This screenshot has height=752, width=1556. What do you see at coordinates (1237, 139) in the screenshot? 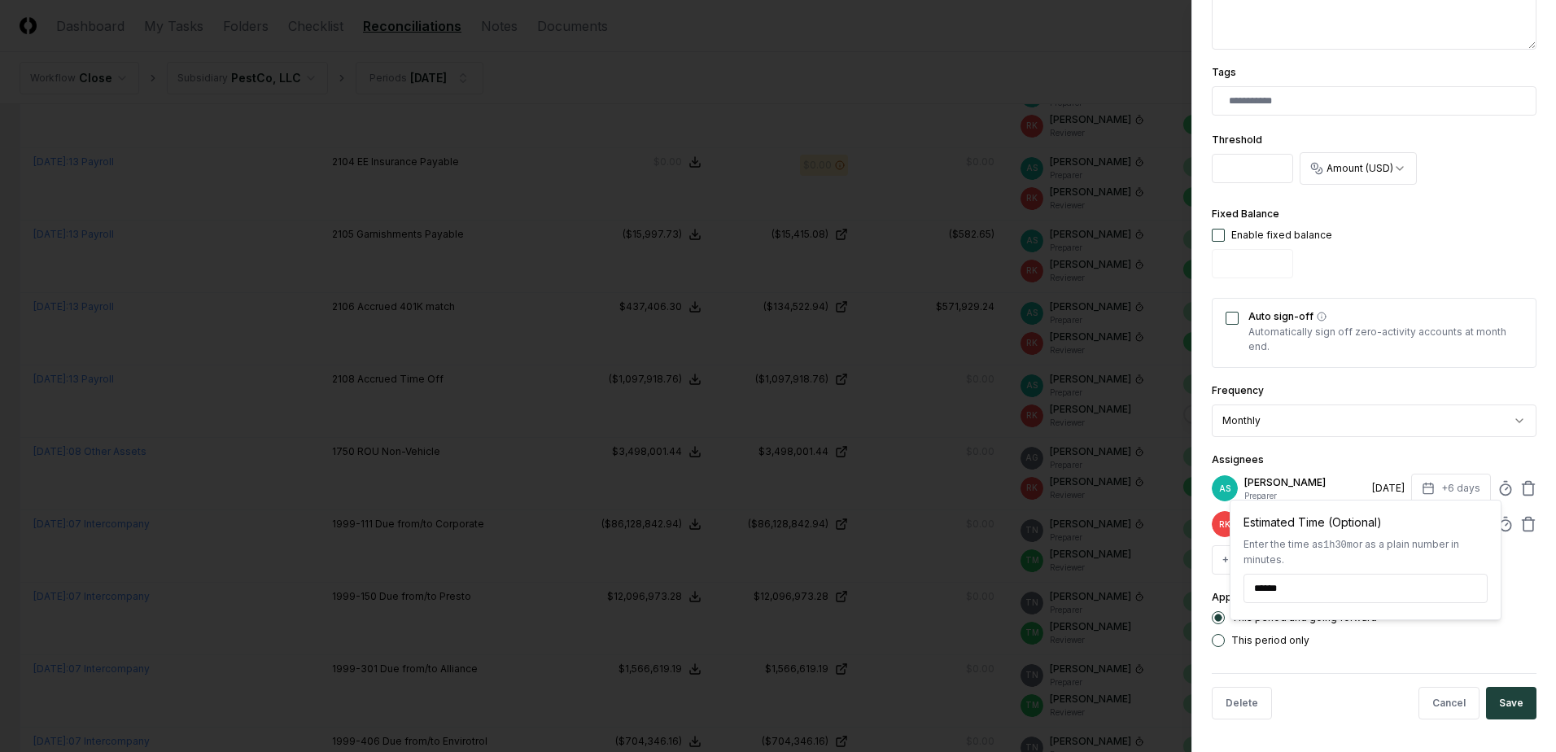
I see `label: Threshold` at bounding box center [1237, 139].